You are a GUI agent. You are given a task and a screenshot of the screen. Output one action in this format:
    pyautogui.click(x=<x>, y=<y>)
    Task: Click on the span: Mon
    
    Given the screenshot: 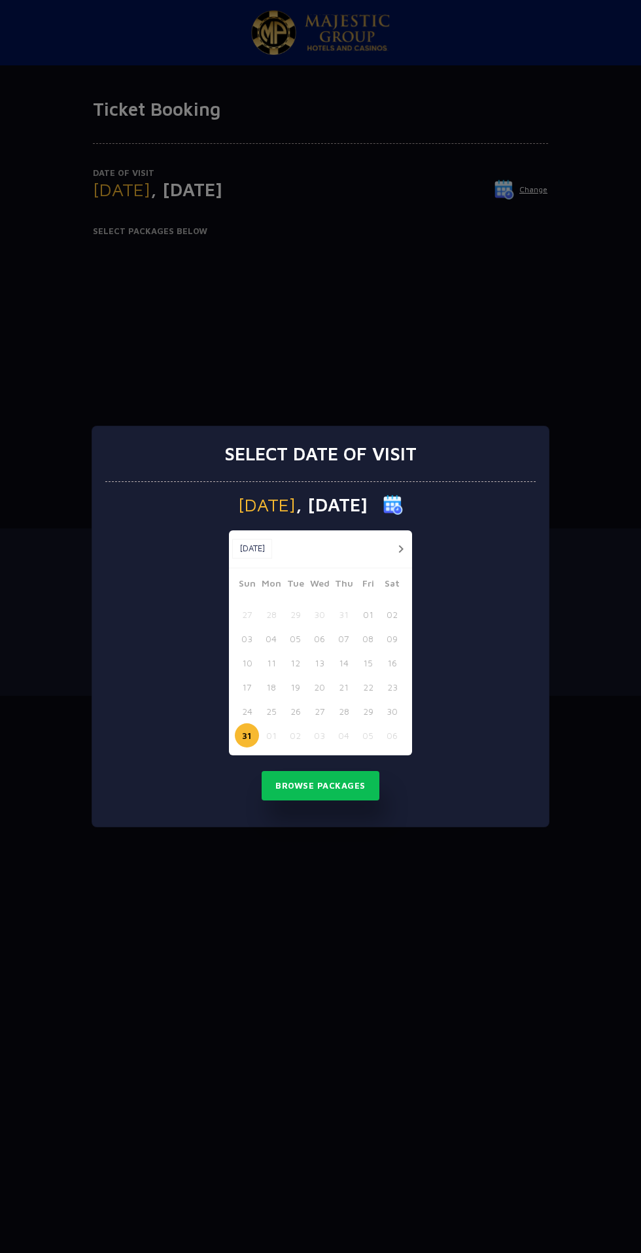 What is the action you would take?
    pyautogui.click(x=271, y=585)
    